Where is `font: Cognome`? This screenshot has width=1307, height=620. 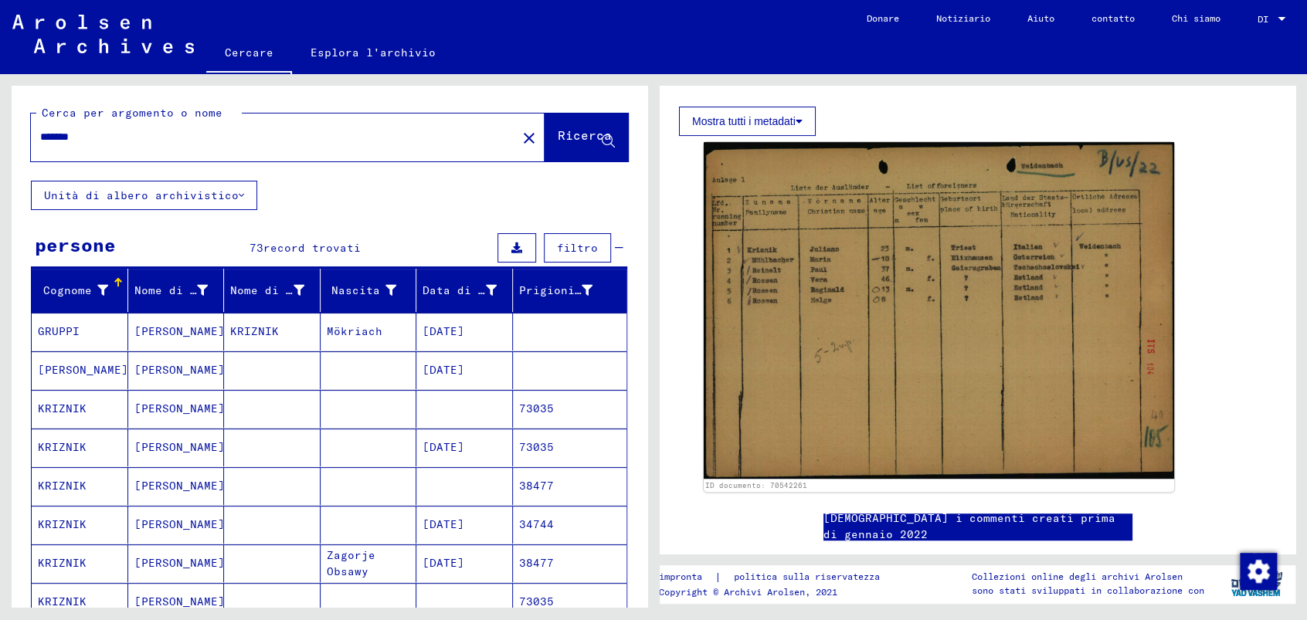 font: Cognome is located at coordinates (67, 290).